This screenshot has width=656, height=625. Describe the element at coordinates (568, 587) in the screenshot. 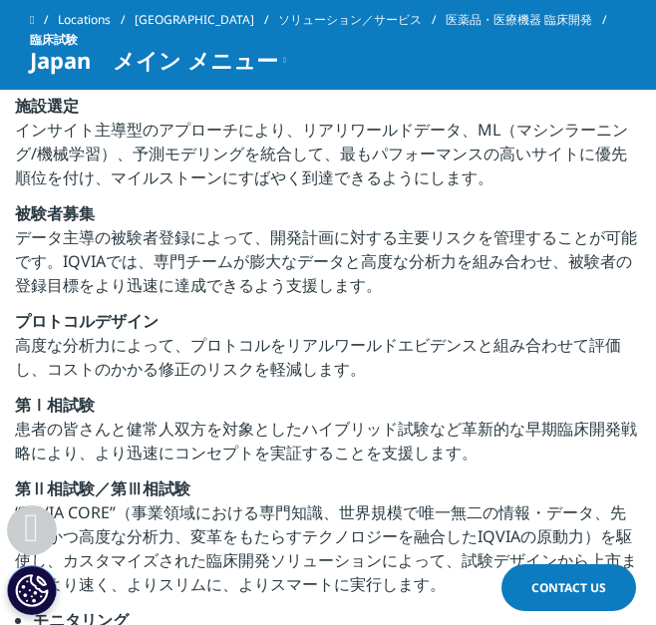

I see `span: Contact Us` at that location.